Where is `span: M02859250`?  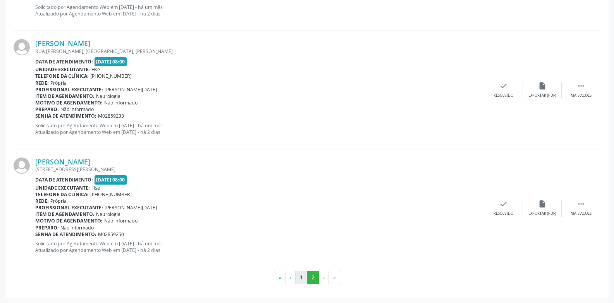 span: M02859250 is located at coordinates (111, 234).